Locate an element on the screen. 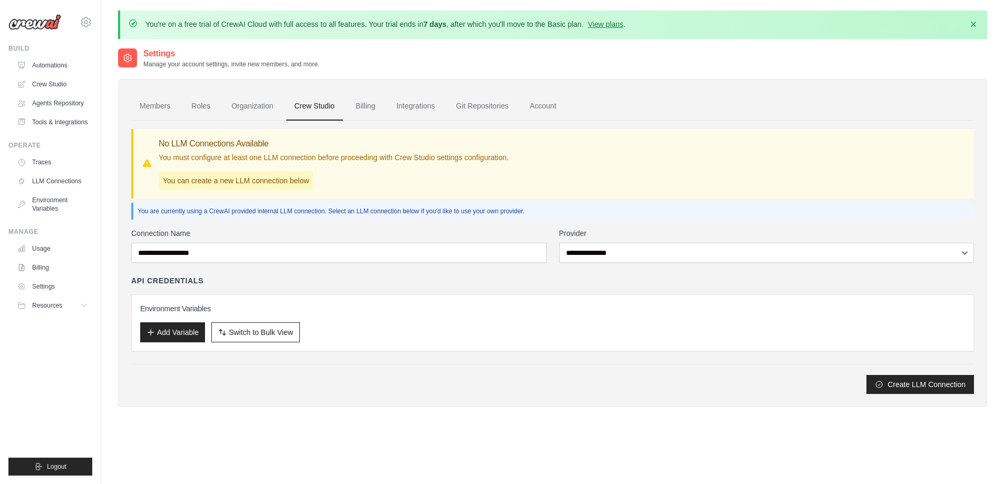  span: Switch to Bulk View is located at coordinates (261, 333).